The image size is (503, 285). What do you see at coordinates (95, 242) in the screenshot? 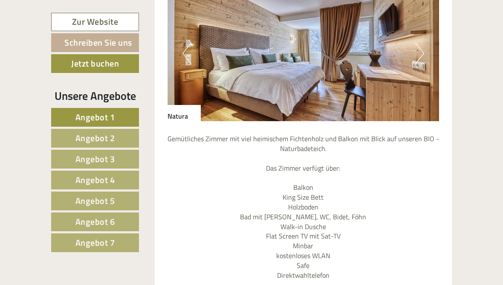
I see `span: Angebot 7` at bounding box center [95, 242].